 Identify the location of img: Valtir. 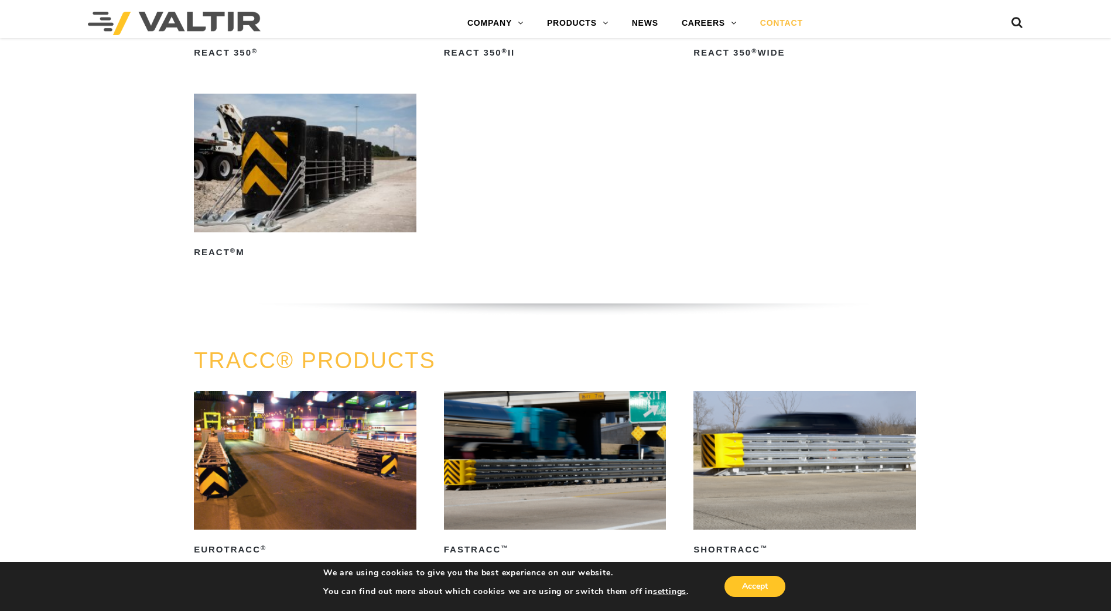
(174, 23).